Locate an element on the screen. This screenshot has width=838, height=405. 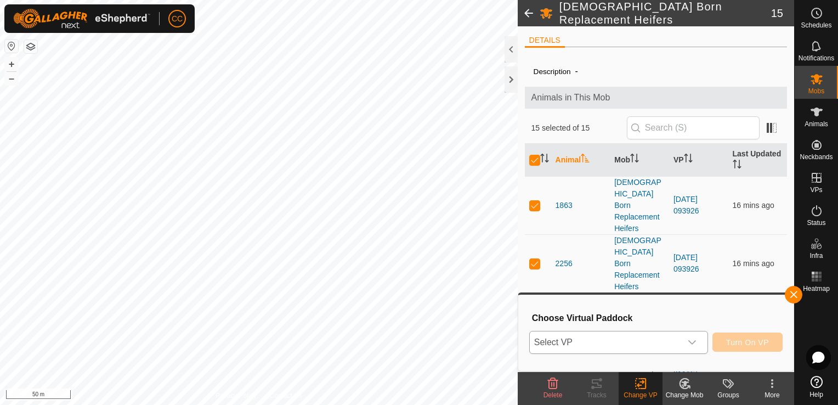
span: 15 selected of 15 is located at coordinates (579, 128).